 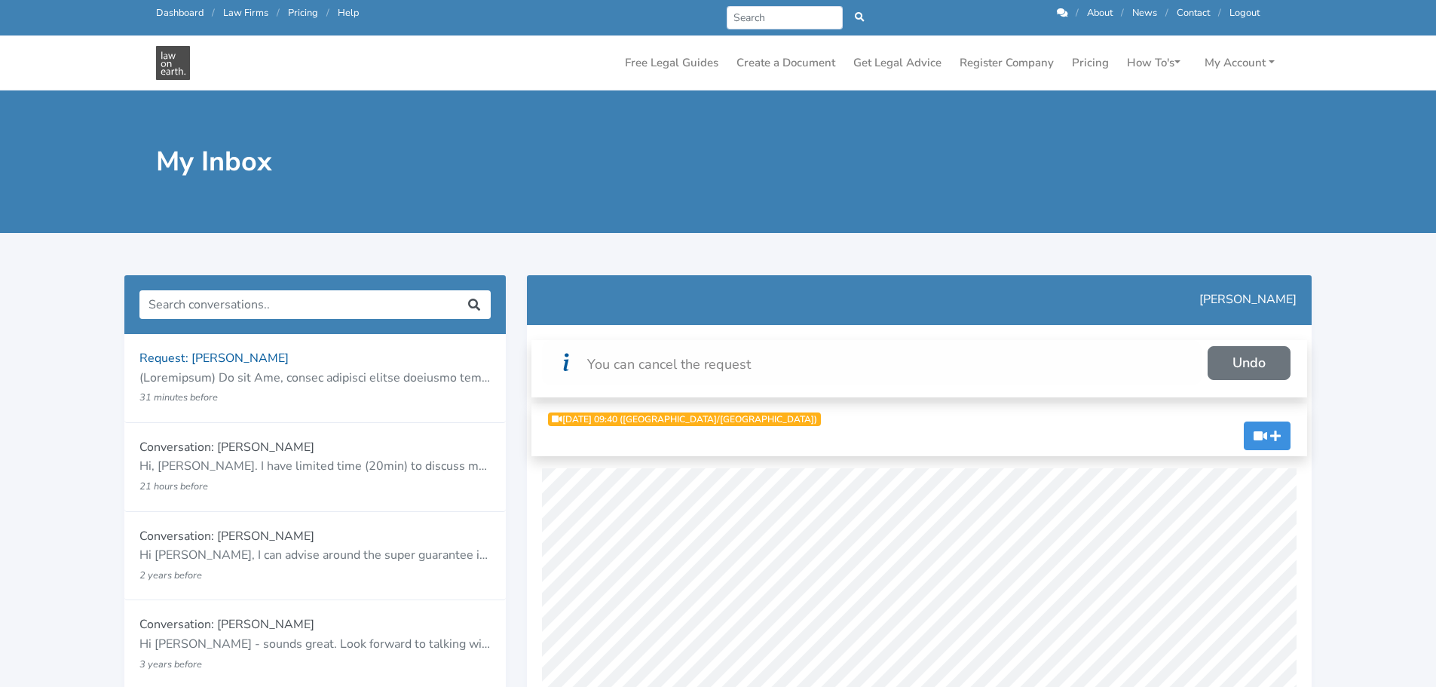 What do you see at coordinates (1244, 13) in the screenshot?
I see `a: Logout` at bounding box center [1244, 13].